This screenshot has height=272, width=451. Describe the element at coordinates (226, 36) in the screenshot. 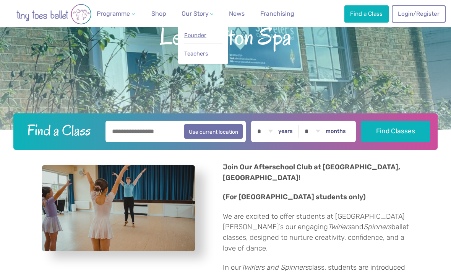

I see `span: Leamington Spa` at that location.